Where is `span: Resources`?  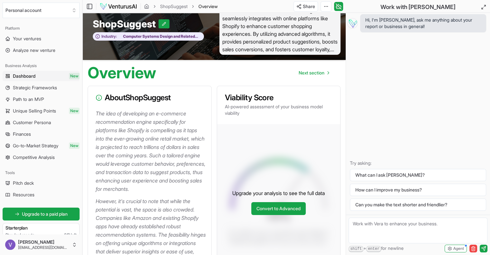
span: Resources is located at coordinates (24, 194).